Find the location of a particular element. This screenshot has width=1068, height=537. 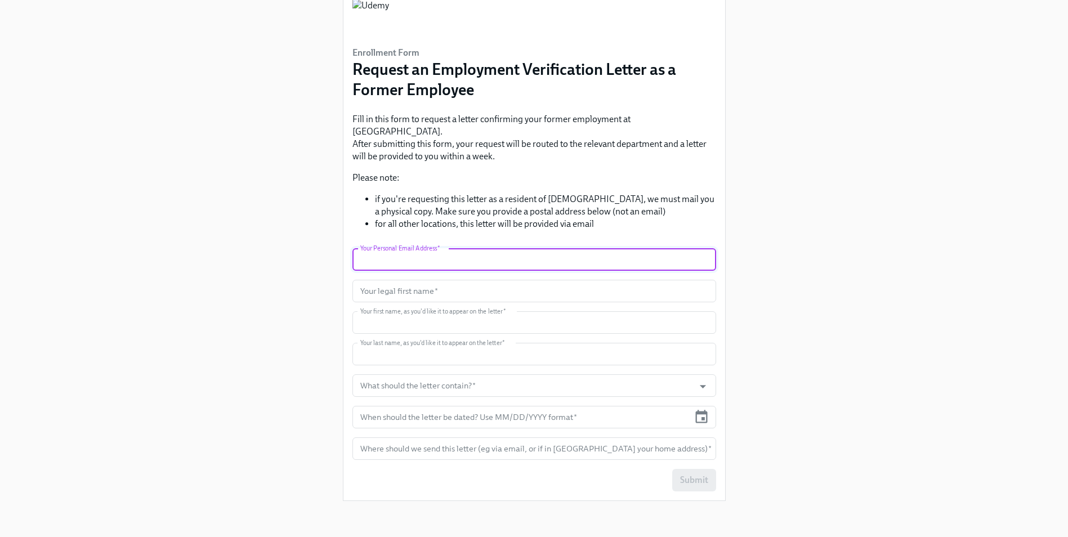

h6: Enrollment Form is located at coordinates (534, 53).